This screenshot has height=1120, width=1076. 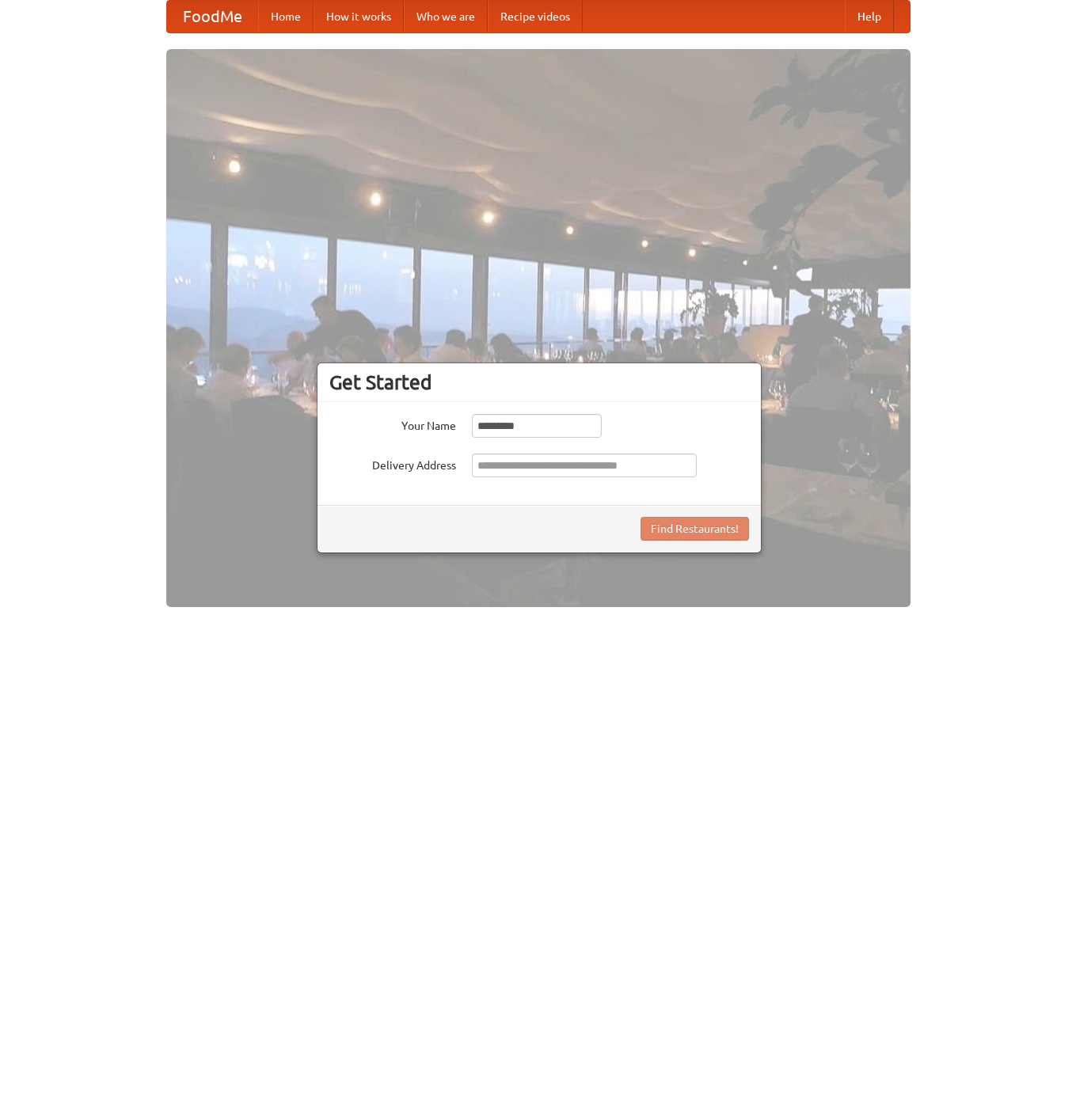 What do you see at coordinates (869, 16) in the screenshot?
I see `a: Help` at bounding box center [869, 16].